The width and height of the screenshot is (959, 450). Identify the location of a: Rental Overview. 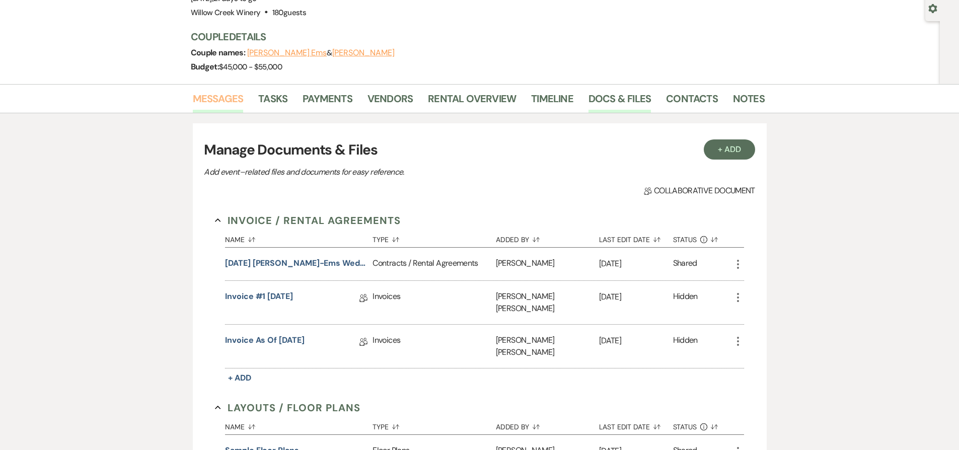
(472, 102).